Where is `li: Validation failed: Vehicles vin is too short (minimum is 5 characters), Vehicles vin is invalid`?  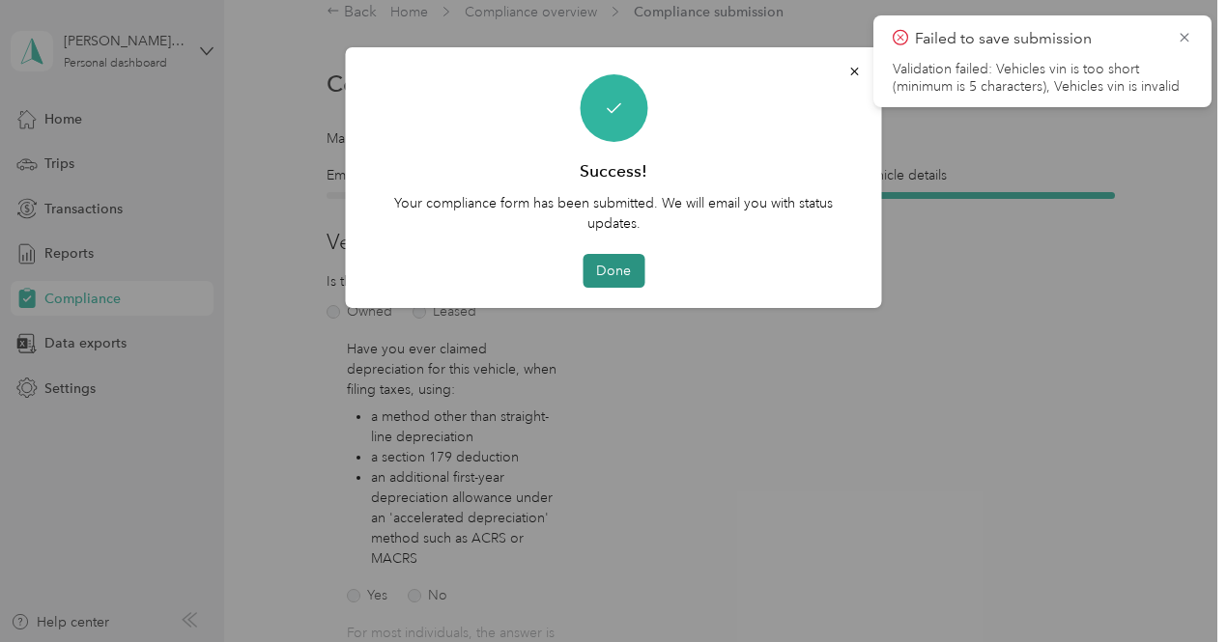
li: Validation failed: Vehicles vin is too short (minimum is 5 characters), Vehicles vin is invalid is located at coordinates (1042, 78).